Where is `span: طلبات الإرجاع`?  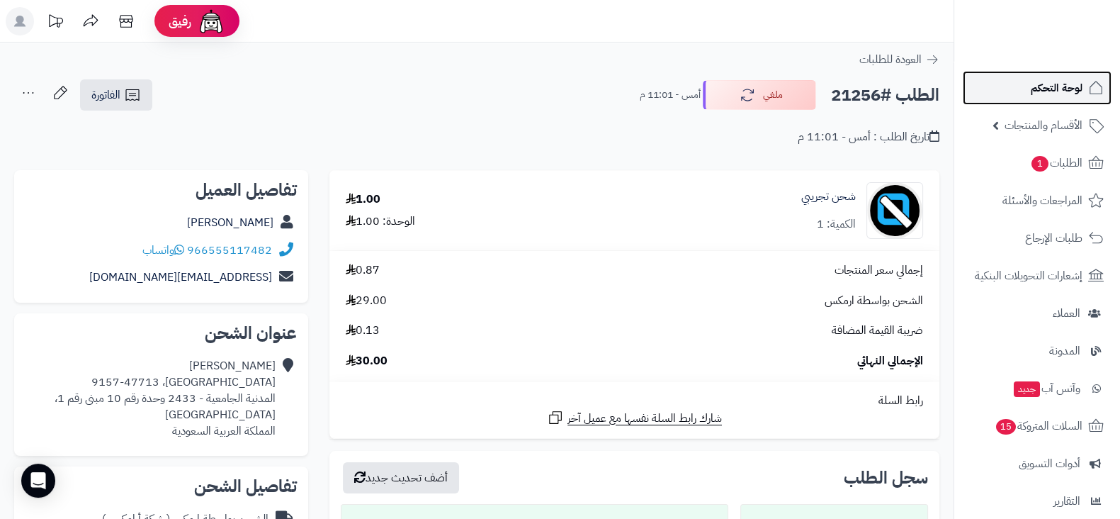 span: طلبات الإرجاع is located at coordinates (1054, 238).